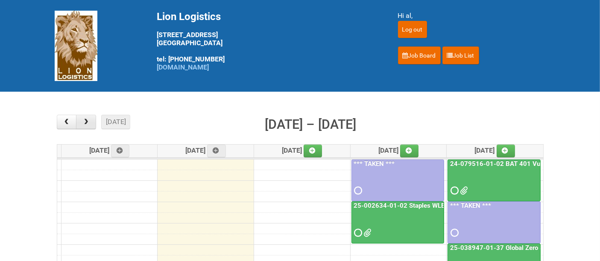  Describe the element at coordinates (189, 17) in the screenshot. I see `span: Lion Logistics` at that location.